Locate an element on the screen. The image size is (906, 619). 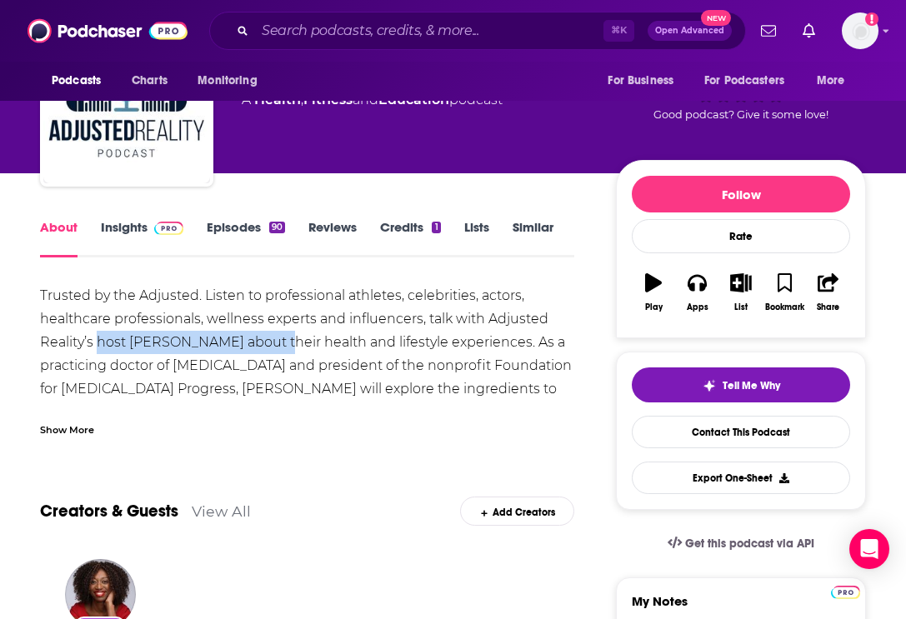
img: User Profile is located at coordinates (860, 31).